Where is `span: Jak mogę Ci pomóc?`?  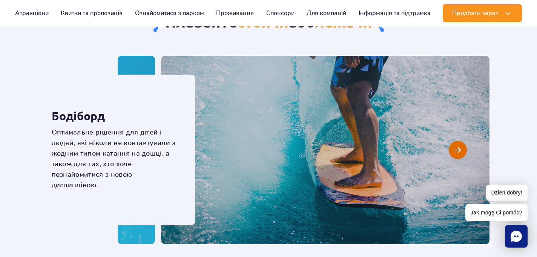 span: Jak mogę Ci pomóc? is located at coordinates (497, 213).